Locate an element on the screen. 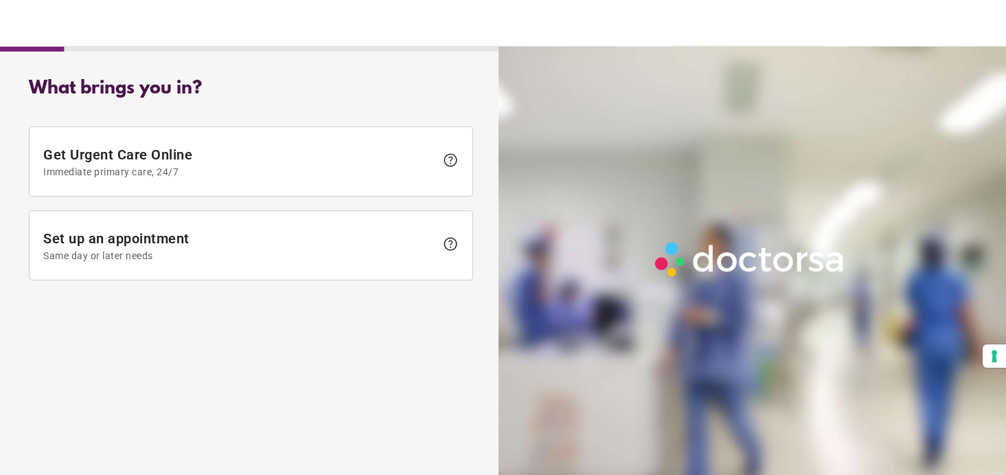 This screenshot has height=475, width=1006. span: Immediate primary care, 24/7 is located at coordinates (239, 172).